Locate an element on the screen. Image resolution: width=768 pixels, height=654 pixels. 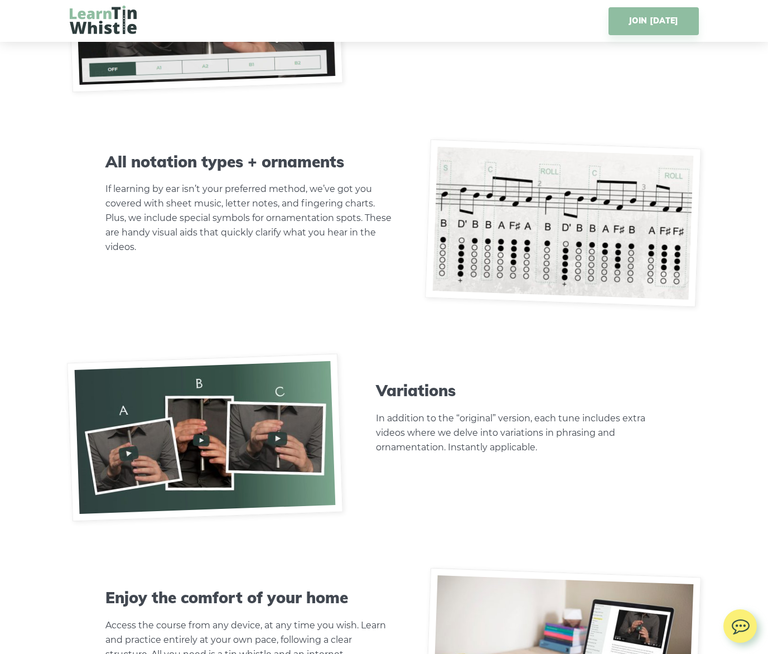
h3: Enjoy the comfort of your home is located at coordinates (249, 598).